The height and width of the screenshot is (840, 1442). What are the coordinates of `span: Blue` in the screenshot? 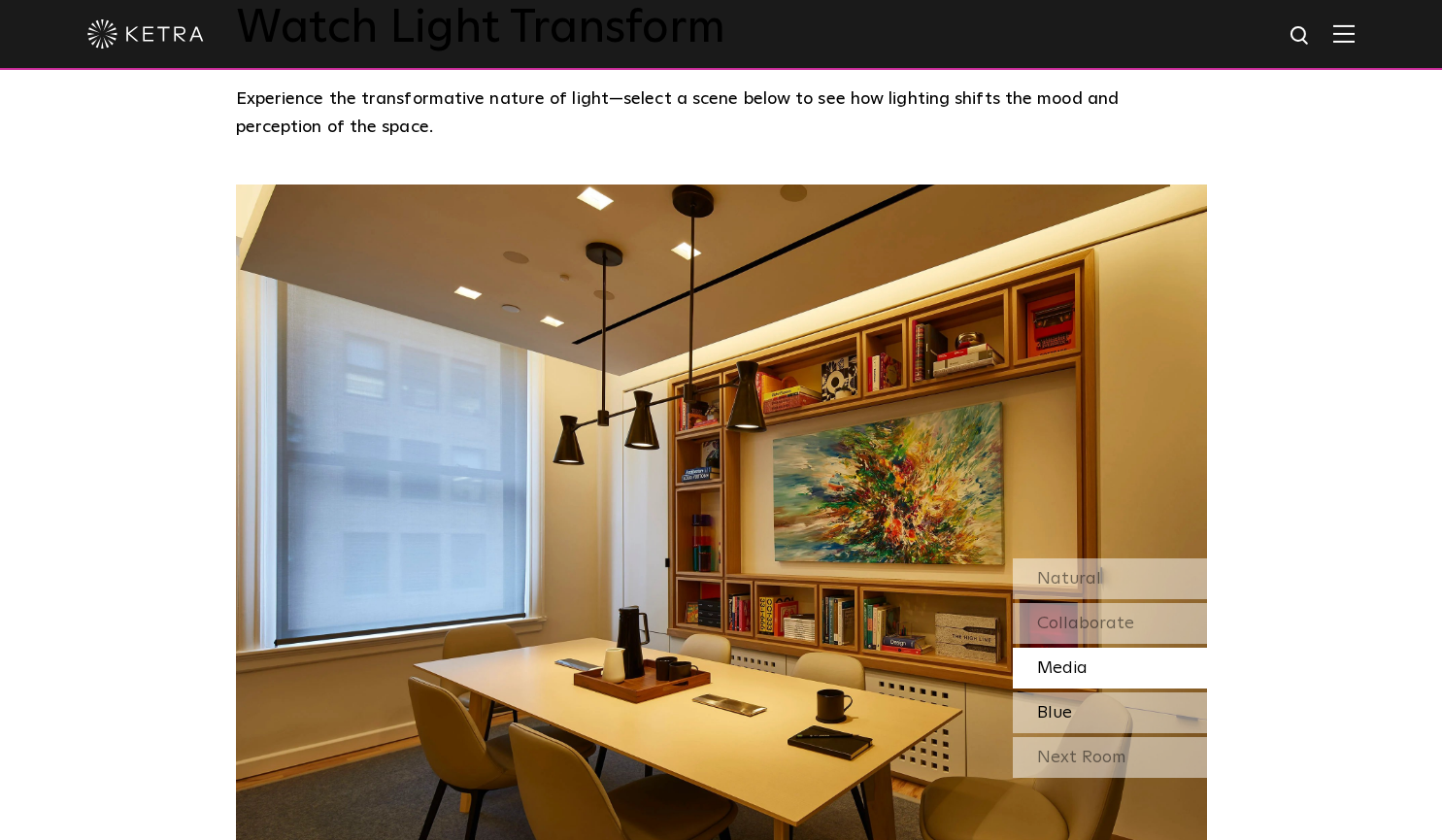 It's located at (1055, 713).